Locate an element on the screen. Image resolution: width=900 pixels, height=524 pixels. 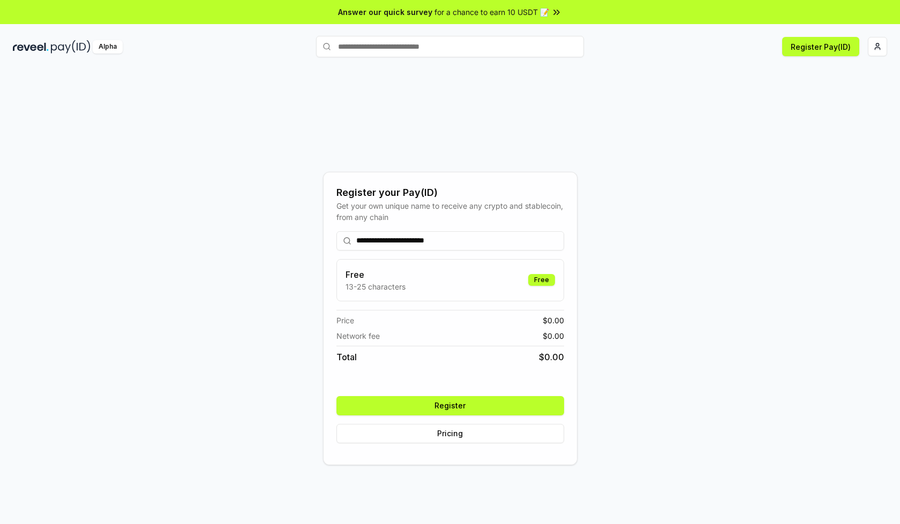
span: Total is located at coordinates (347, 357).